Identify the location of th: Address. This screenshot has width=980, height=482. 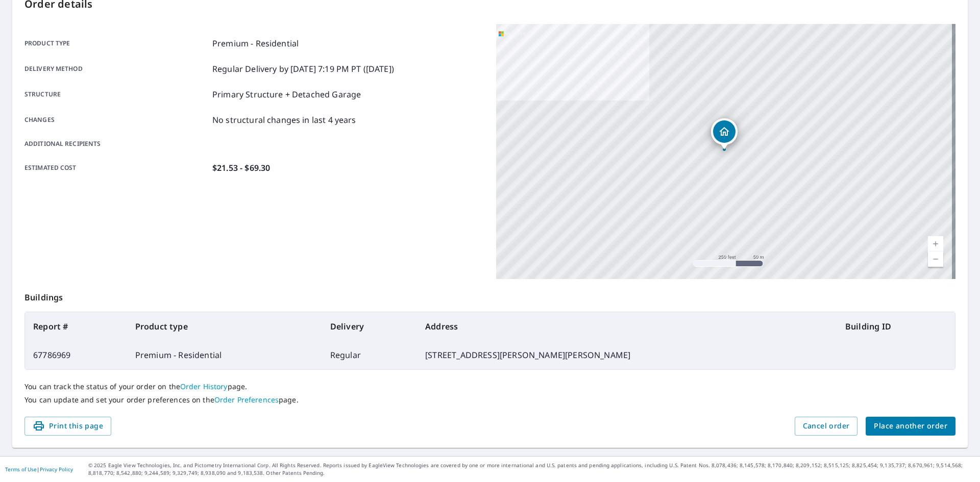
(627, 327).